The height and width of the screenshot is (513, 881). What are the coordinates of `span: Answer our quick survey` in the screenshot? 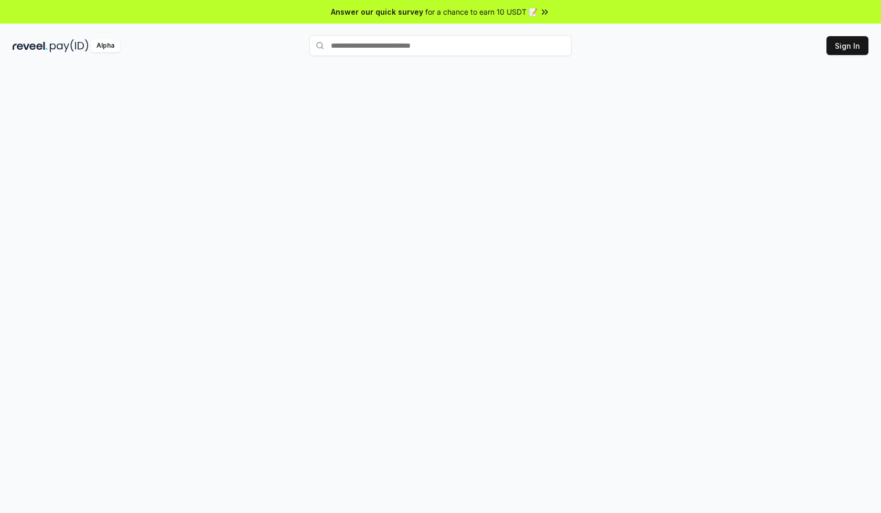 It's located at (377, 12).